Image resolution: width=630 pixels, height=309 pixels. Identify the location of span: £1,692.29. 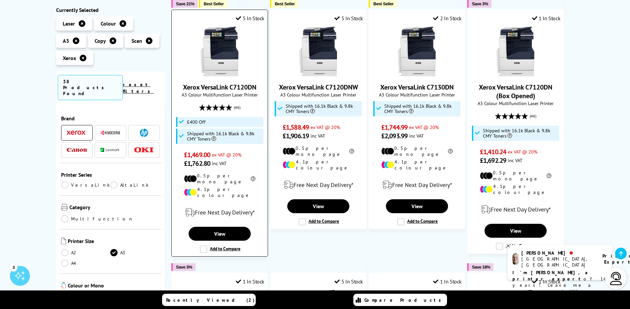
(493, 161).